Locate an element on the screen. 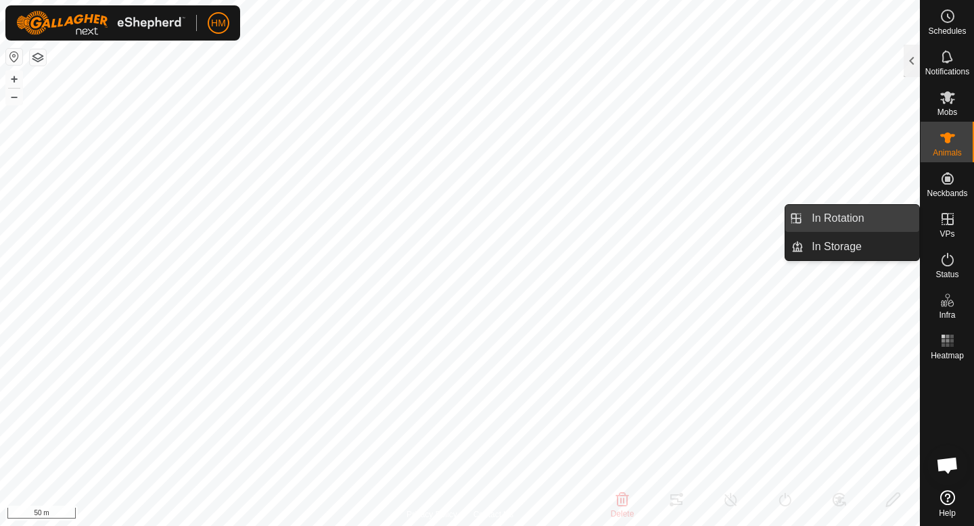  span: Help is located at coordinates (947, 514).